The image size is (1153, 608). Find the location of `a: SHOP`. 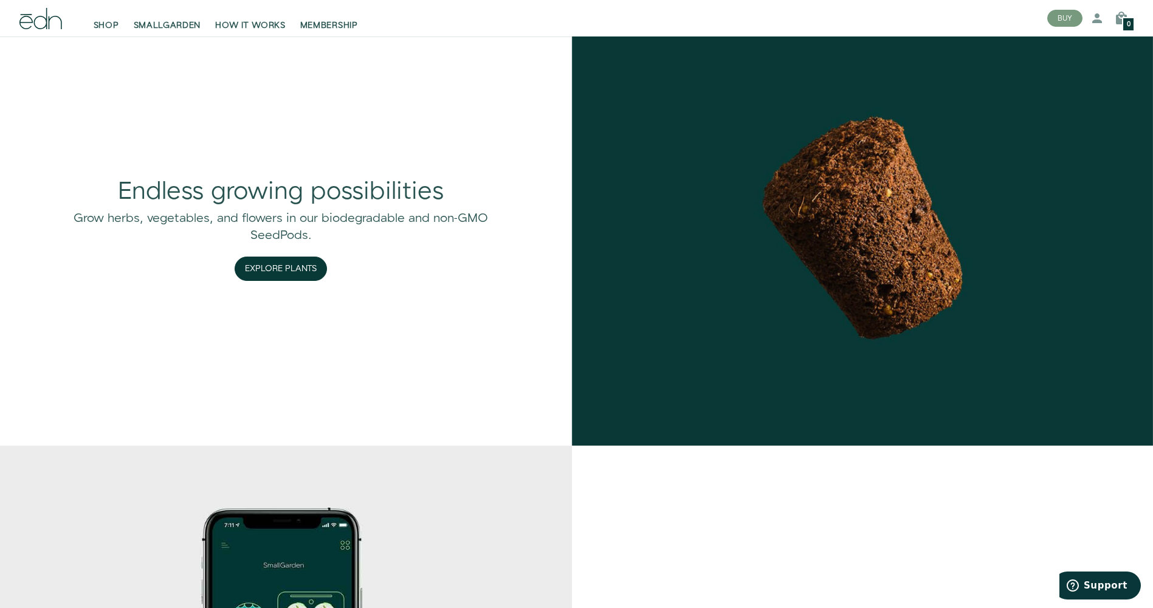

a: SHOP is located at coordinates (106, 18).